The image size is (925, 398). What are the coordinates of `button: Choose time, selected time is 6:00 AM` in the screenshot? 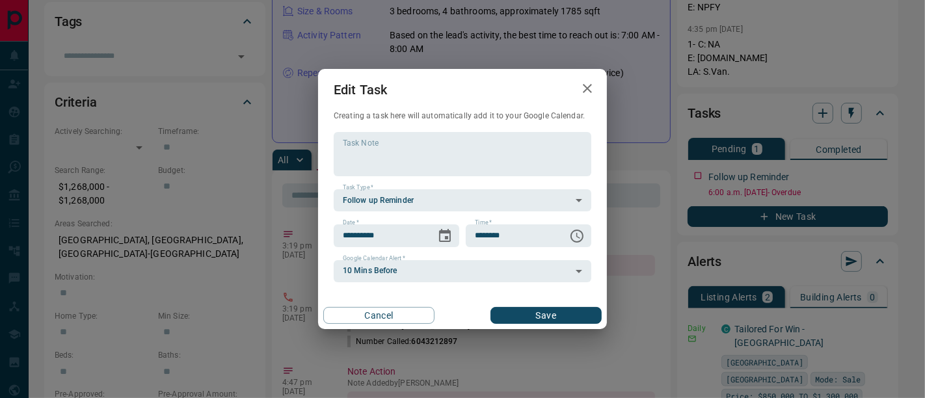 It's located at (577, 236).